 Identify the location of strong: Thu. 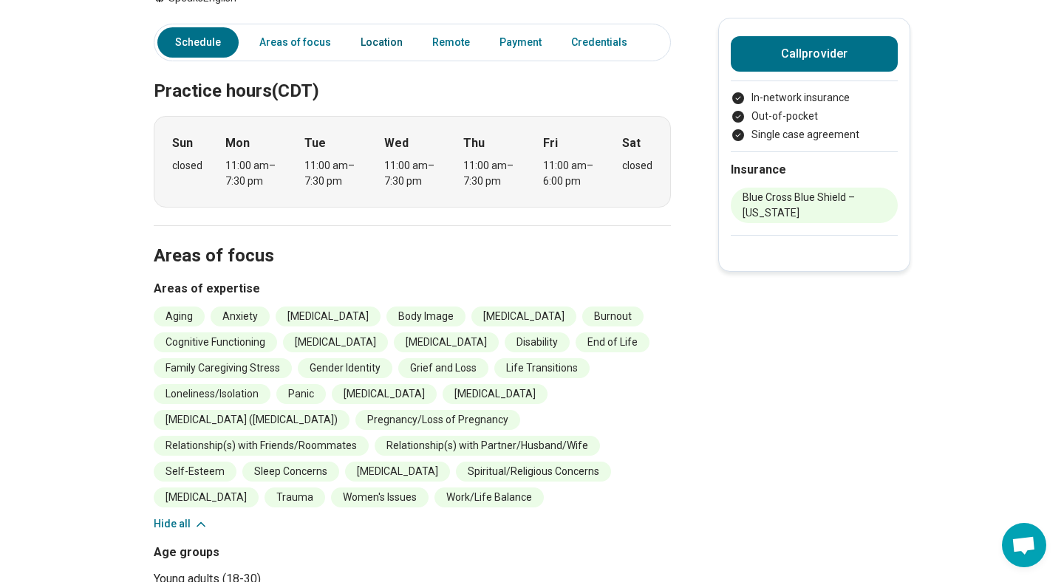
(474, 143).